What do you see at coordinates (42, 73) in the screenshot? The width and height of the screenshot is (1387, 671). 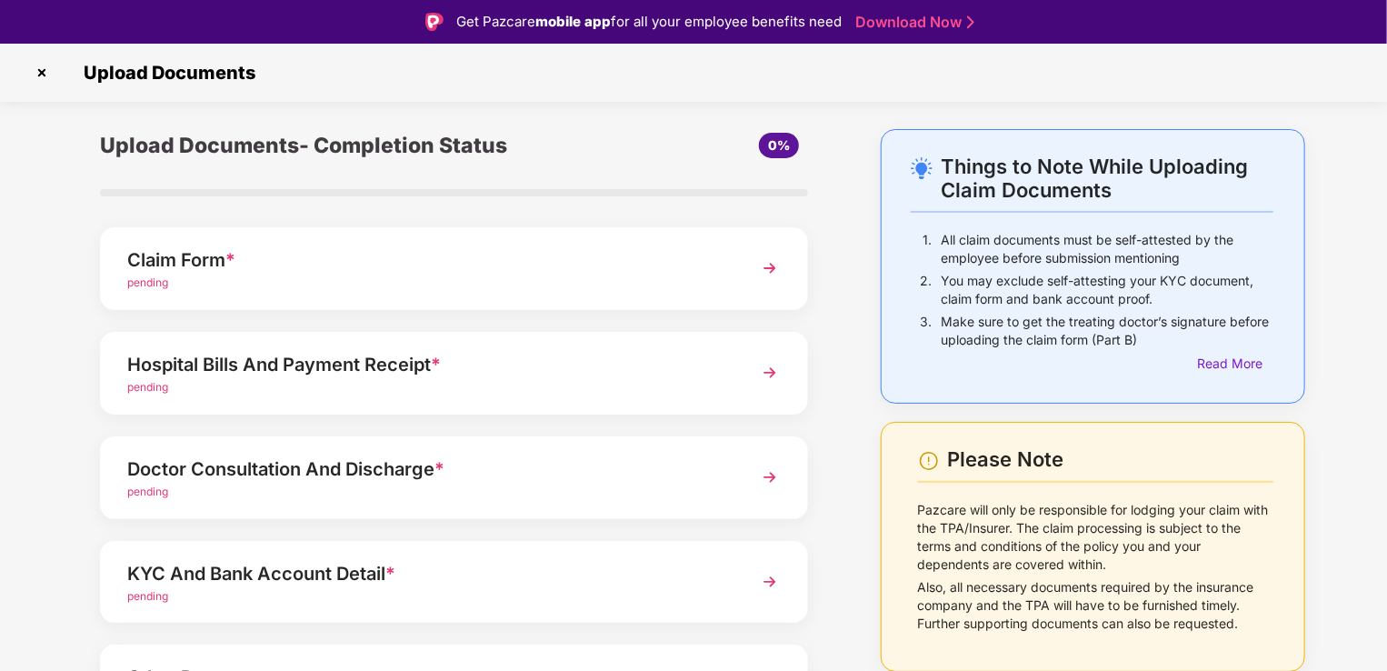 I see `img: svg+xml;base64,PHN2ZyBpZD0iQ3Jvc3MtMzJ4MzIiIHhtbG5zPSJodHRwOi8vd3d3LnczLm9yZy8yMDAwL3N2ZyIgd2lkdG...` at bounding box center [42, 73].